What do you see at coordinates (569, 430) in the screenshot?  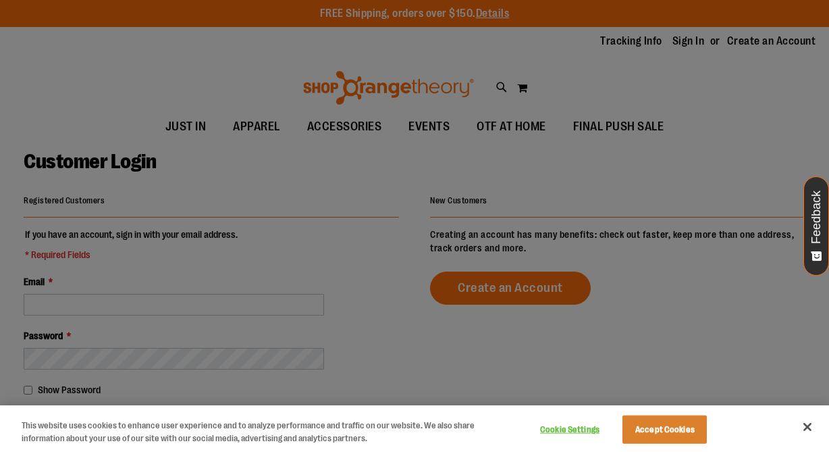 I see `button: Cookie Settings` at bounding box center [569, 430].